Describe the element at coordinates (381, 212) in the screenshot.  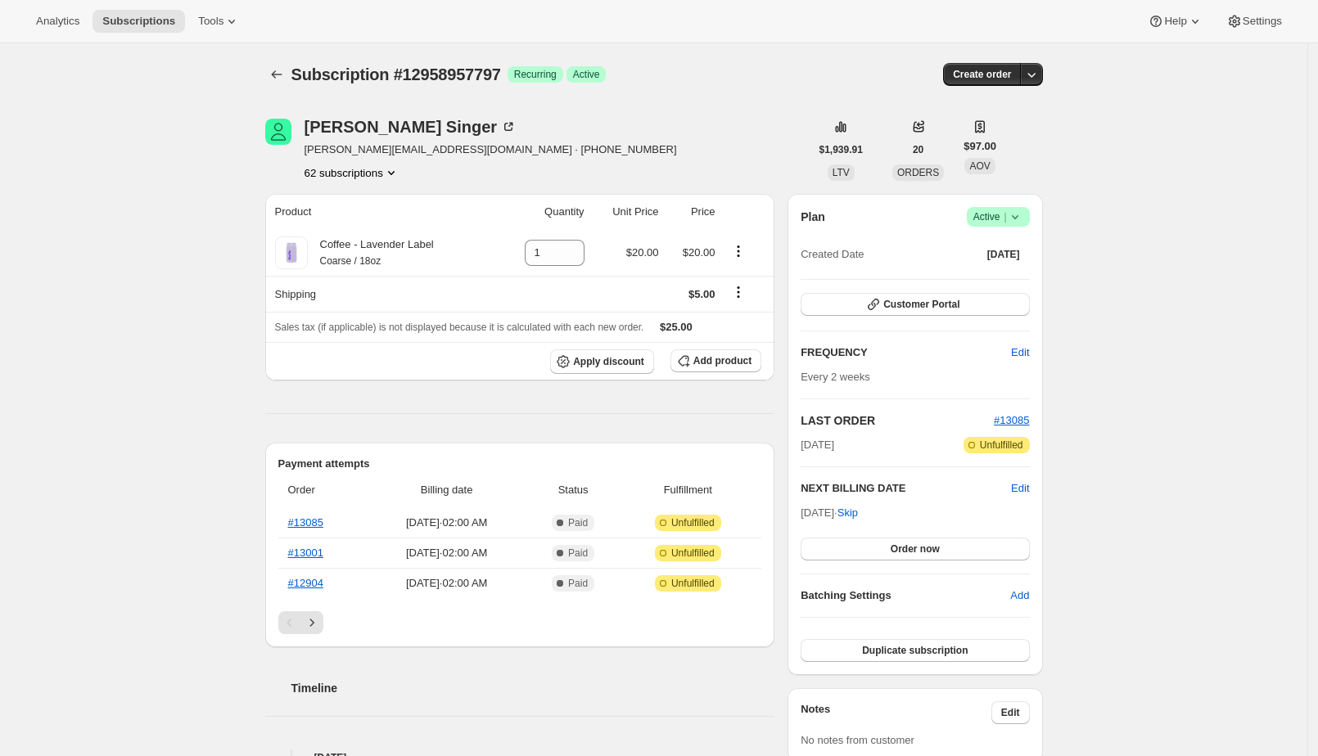
I see `th: Product` at that location.